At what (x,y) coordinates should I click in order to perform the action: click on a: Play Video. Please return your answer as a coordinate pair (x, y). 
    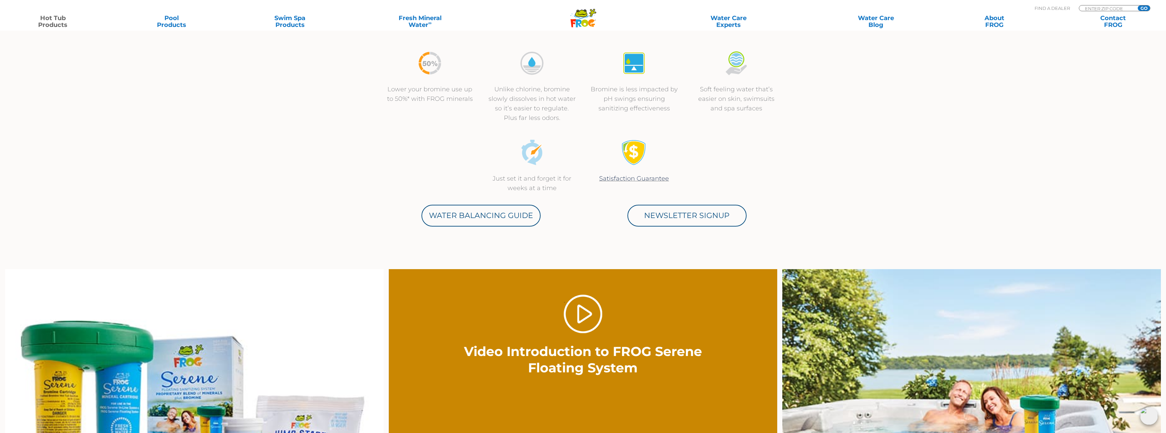
    Looking at the image, I should click on (583, 314).